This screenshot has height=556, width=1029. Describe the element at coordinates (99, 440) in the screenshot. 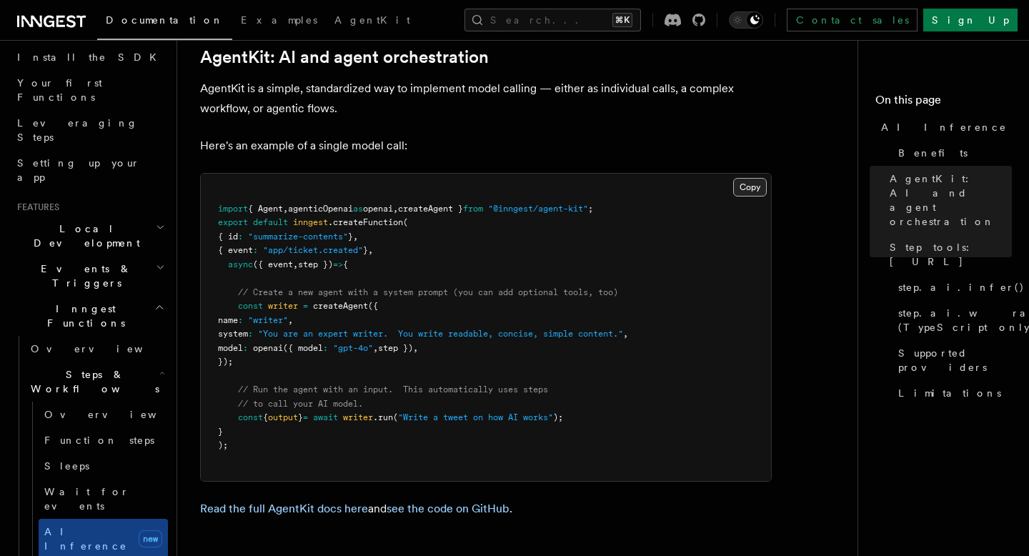

I see `span: Function steps` at that location.